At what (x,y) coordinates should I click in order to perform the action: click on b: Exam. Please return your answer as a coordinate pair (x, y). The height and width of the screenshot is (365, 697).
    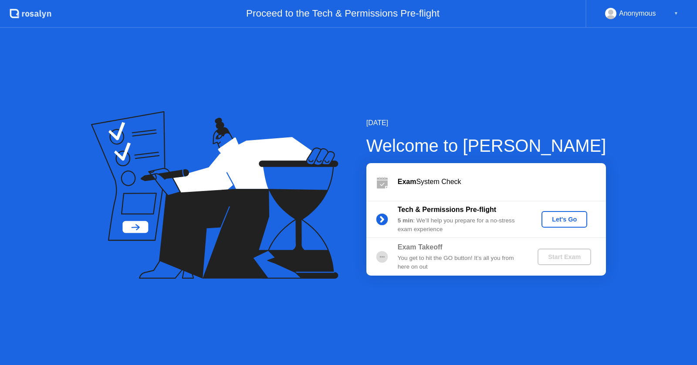
    Looking at the image, I should click on (407, 181).